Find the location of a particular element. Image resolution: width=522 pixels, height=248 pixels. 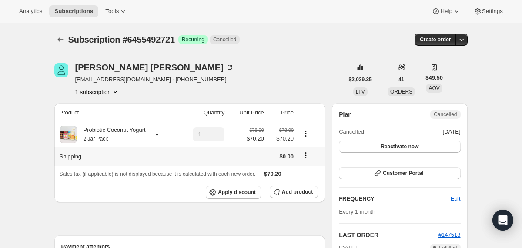

button: Create order is located at coordinates (435, 40).